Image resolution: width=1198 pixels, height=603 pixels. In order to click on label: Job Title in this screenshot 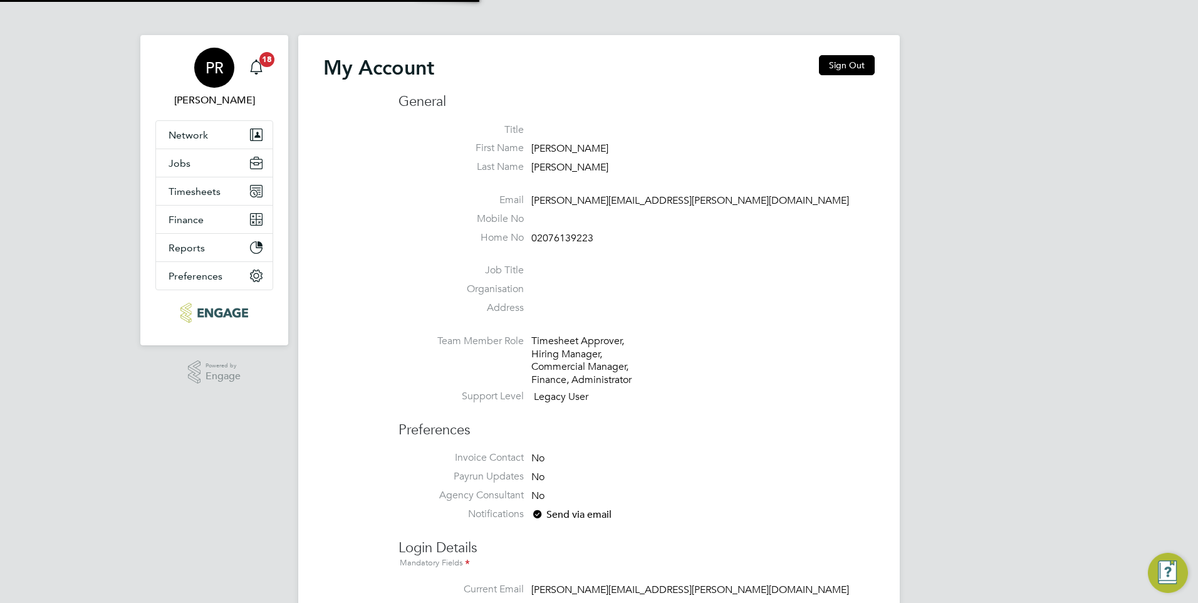, I will do `click(461, 270)`.